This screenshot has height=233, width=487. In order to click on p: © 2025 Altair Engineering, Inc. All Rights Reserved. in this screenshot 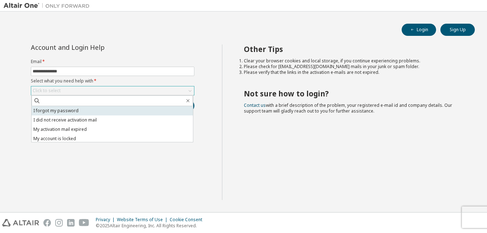, I will do `click(151, 226)`.